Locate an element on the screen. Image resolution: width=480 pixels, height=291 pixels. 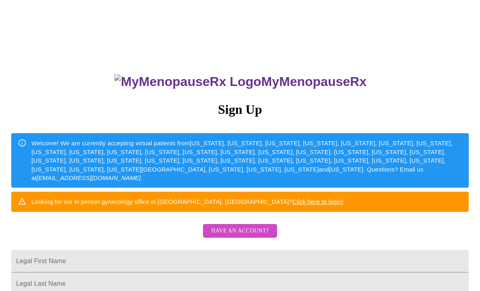
h3: Sign Up is located at coordinates (240, 109).